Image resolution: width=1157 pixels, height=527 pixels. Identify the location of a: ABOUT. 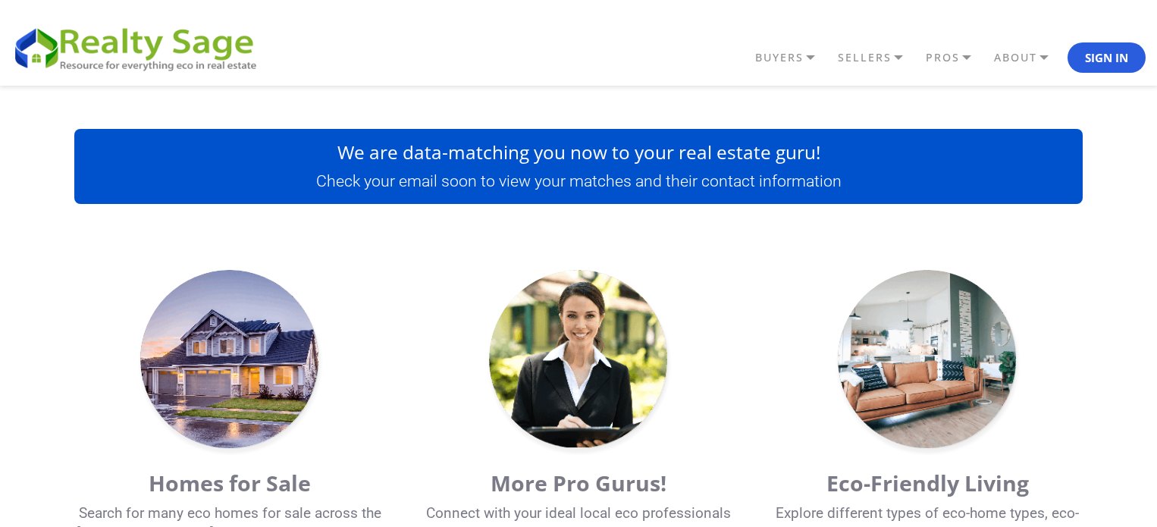
(1028, 58).